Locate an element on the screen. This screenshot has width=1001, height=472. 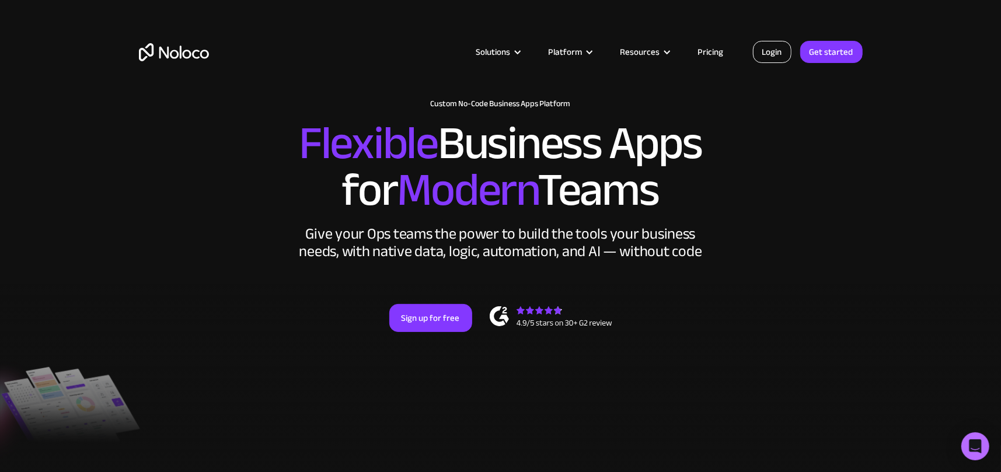
a: Sign up for free is located at coordinates (431, 318).